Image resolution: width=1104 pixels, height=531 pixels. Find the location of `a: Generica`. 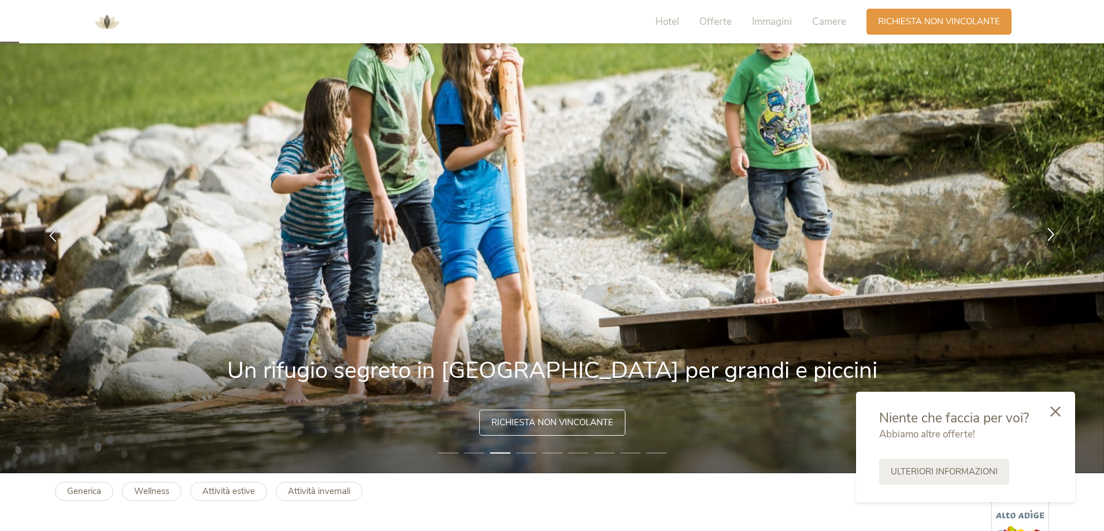

a: Generica is located at coordinates (84, 491).